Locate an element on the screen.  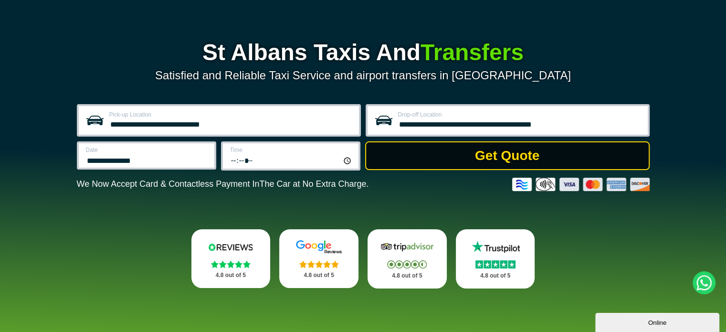
a: Reviews.io Stars 4.8 out of 5 is located at coordinates (231, 258).